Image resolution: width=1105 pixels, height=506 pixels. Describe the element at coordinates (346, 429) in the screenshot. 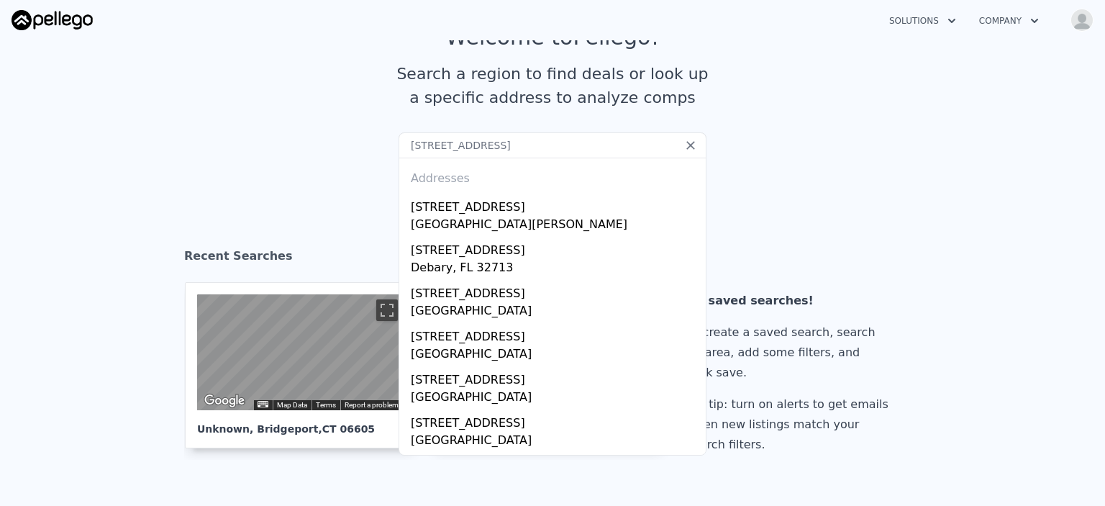

I see `span: , CT 06605` at that location.